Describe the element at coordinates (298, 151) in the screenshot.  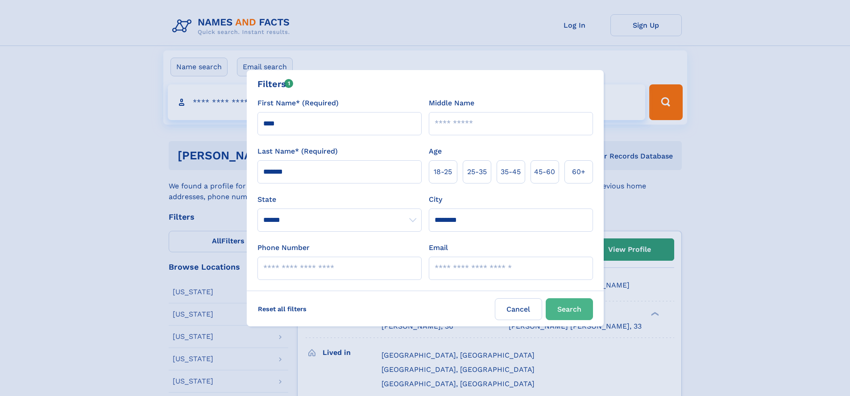
I see `label: Last Name* (Required)` at that location.